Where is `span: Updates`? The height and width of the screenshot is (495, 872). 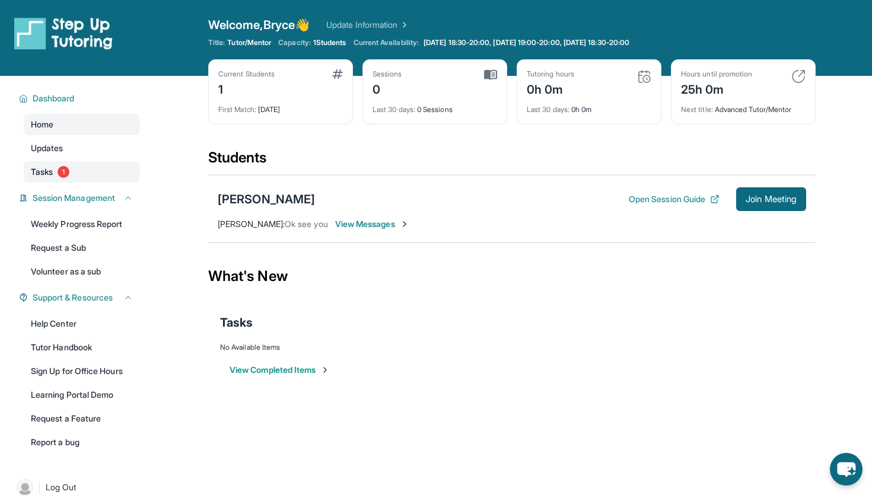 span: Updates is located at coordinates (47, 148).